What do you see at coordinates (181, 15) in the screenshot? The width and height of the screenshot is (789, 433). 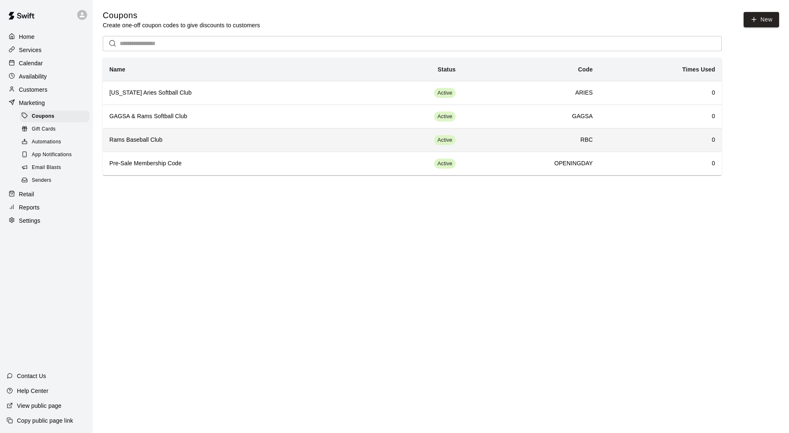 I see `h5: Coupons` at bounding box center [181, 15].